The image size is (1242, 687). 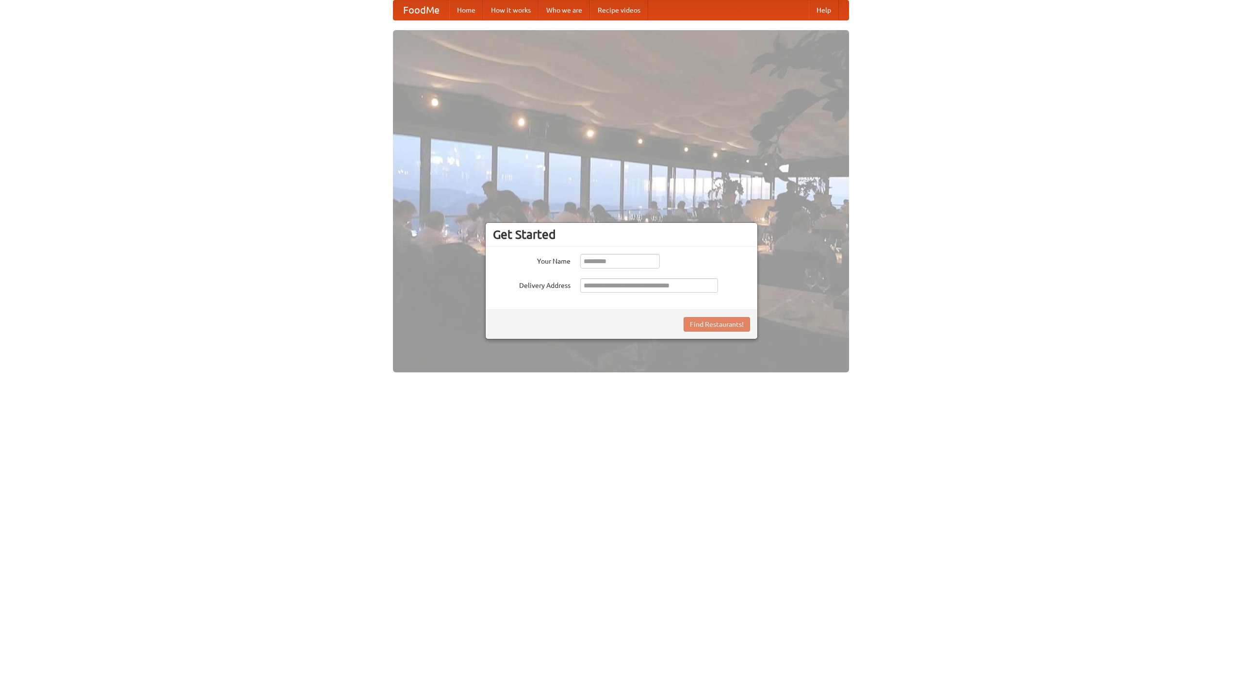 What do you see at coordinates (622, 234) in the screenshot?
I see `h3: Get Started` at bounding box center [622, 234].